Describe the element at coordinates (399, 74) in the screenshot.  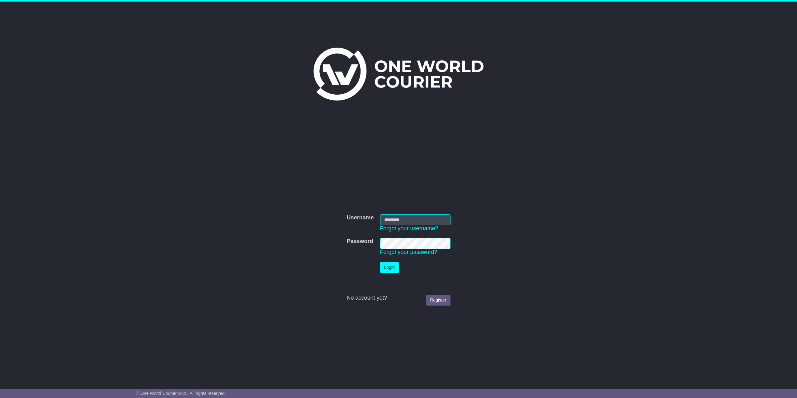
I see `img: One World` at that location.